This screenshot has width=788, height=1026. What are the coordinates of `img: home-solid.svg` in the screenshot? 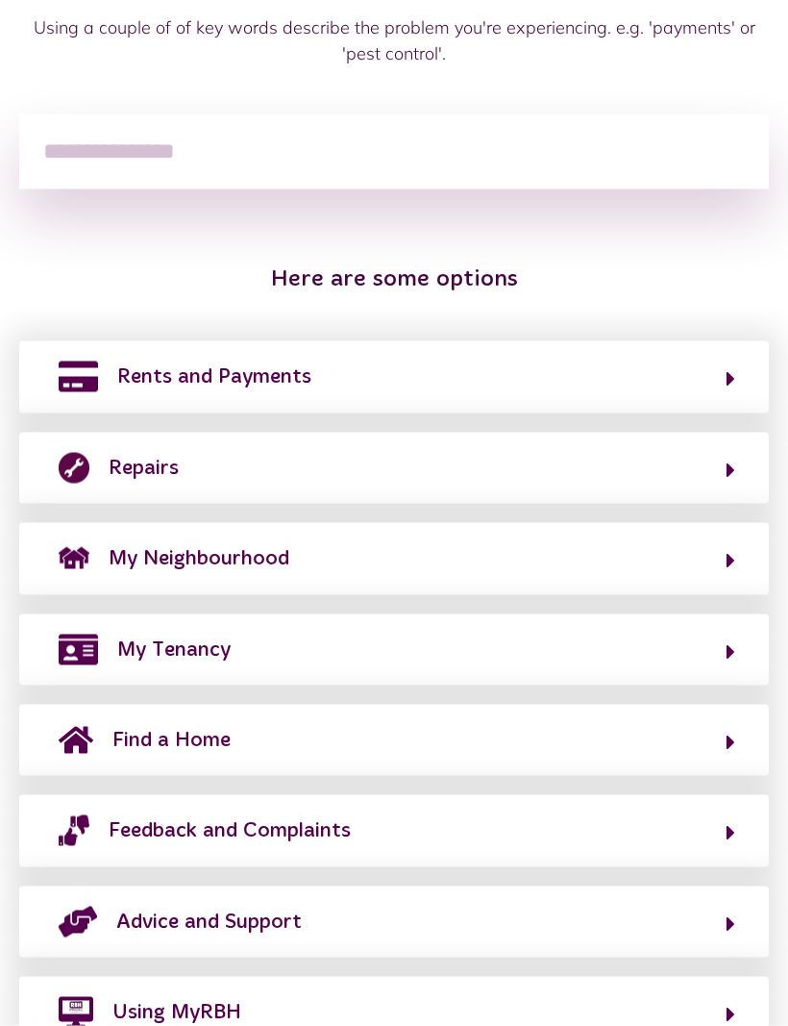 It's located at (76, 740).